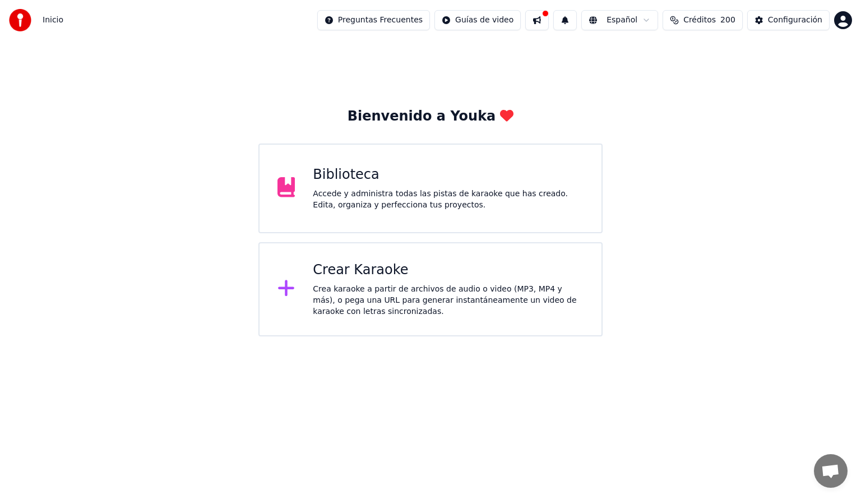 Image resolution: width=861 pixels, height=499 pixels. What do you see at coordinates (788, 20) in the screenshot?
I see `button: Configuración` at bounding box center [788, 20].